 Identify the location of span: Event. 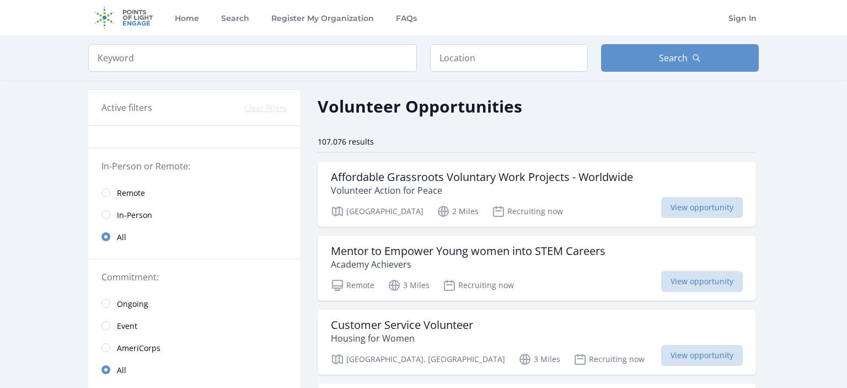
(127, 326).